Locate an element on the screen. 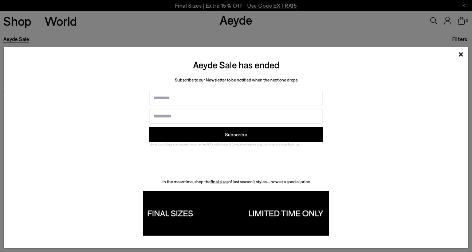 This screenshot has height=252, width=472. span: and to receive marketing communications from us. is located at coordinates (262, 144).